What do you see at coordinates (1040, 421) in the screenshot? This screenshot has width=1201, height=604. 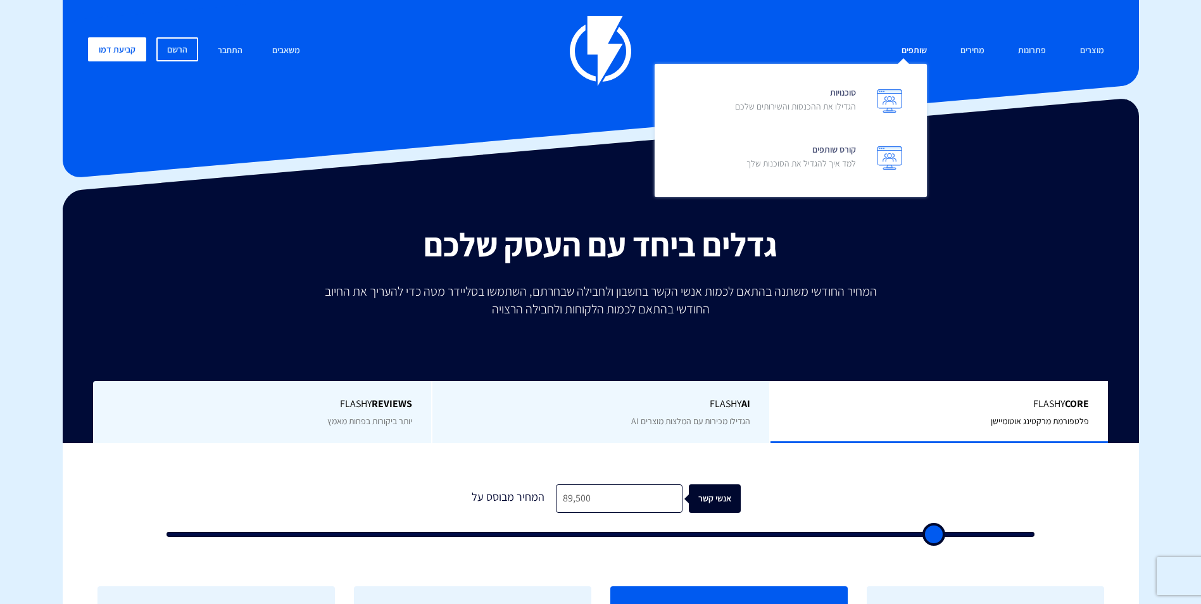 I see `span: פלטפורמת מרקטינג אוטומיישן` at bounding box center [1040, 421].